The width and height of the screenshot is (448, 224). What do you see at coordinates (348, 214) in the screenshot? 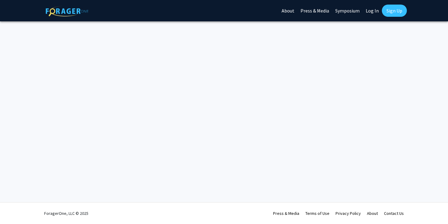
I see `a: Privacy Policy` at bounding box center [348, 214].